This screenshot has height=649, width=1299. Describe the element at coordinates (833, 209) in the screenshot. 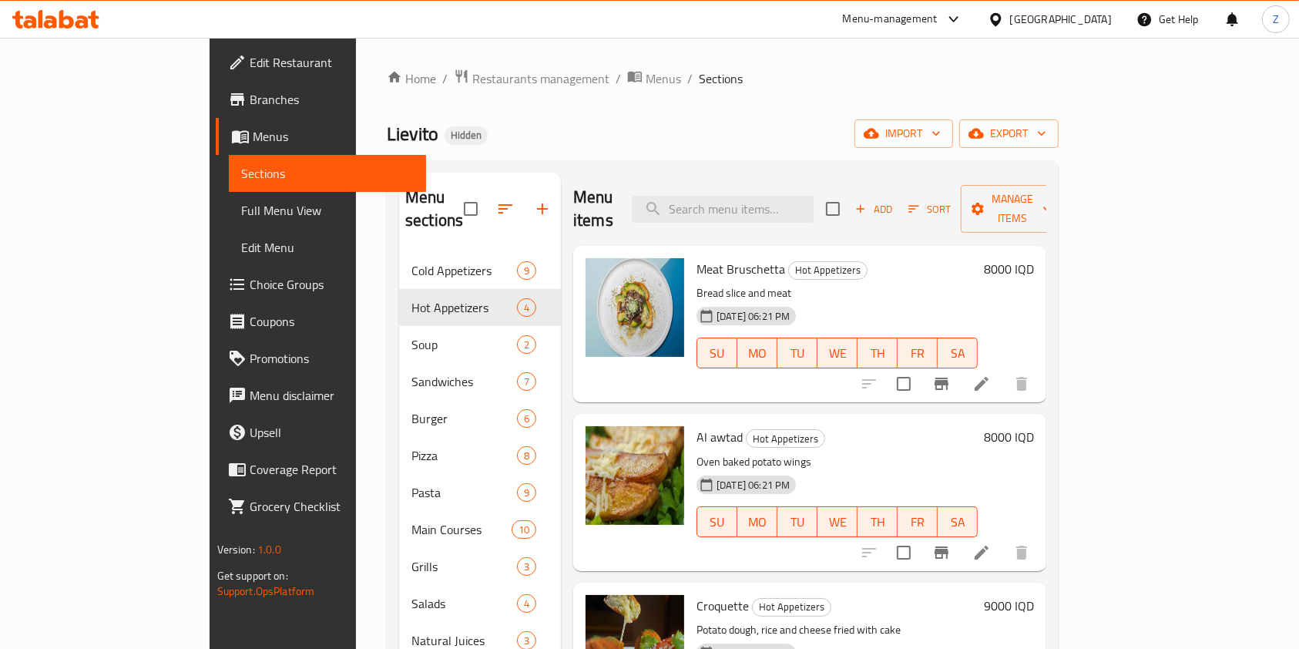

I see `span: Select section` at that location.